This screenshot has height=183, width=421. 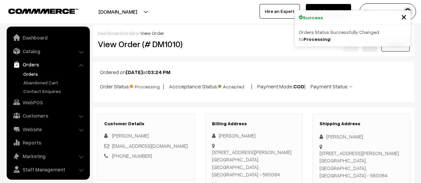 What do you see at coordinates (253, 86) in the screenshot?
I see `p: Order Status: | Accceptance Status: | Payment Mode: | Payment Status: -` at bounding box center [253, 86].